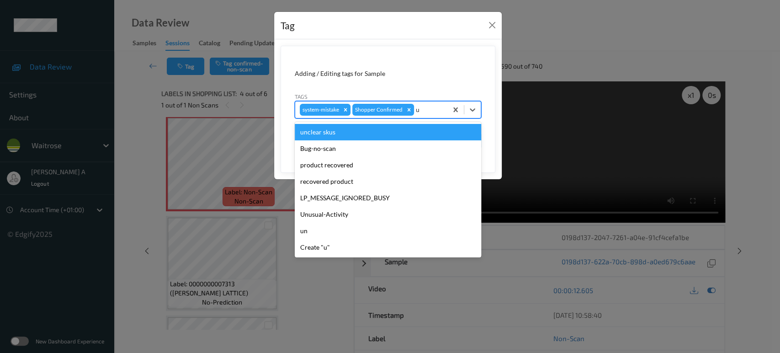 This screenshot has width=780, height=353. Describe the element at coordinates (388, 148) in the screenshot. I see `div: Bug-no-scan` at that location.